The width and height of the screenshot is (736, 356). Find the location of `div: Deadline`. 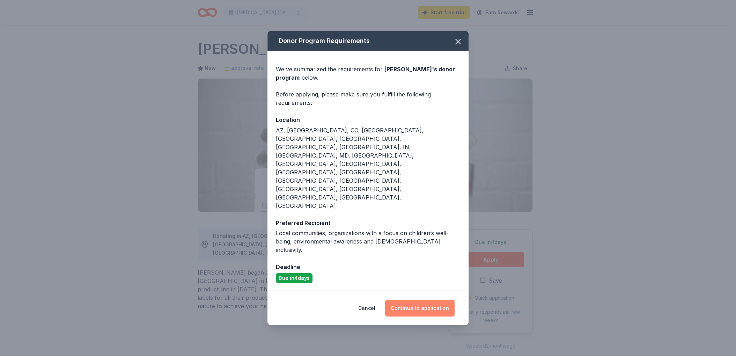

div: Deadline is located at coordinates (368, 267).